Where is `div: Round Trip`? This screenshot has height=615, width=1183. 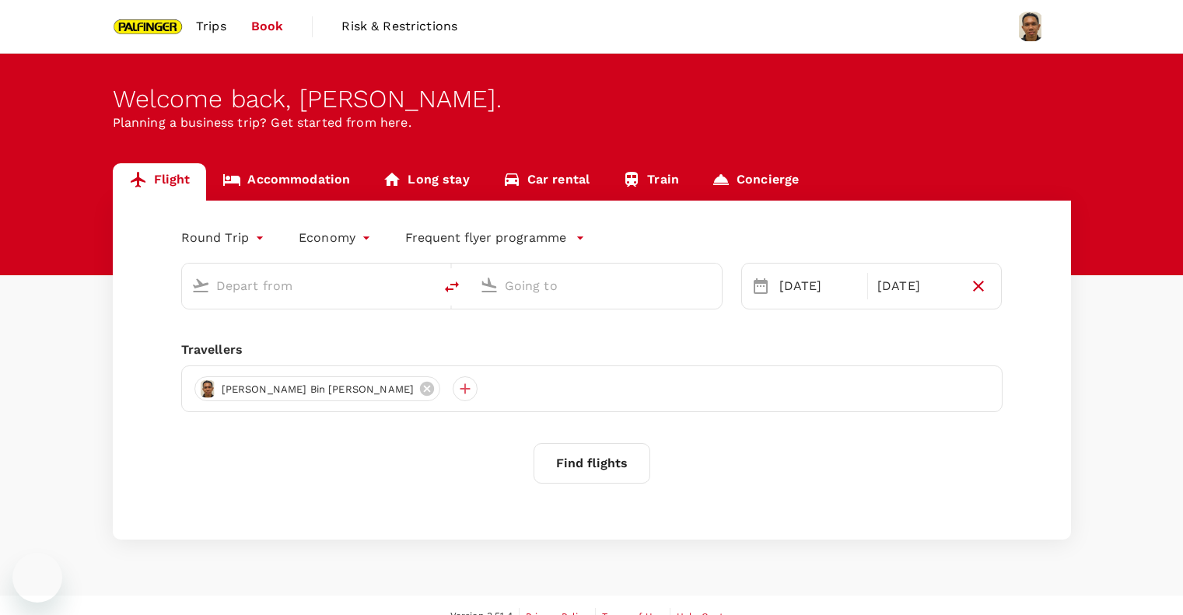 div: Round Trip is located at coordinates (225, 238).